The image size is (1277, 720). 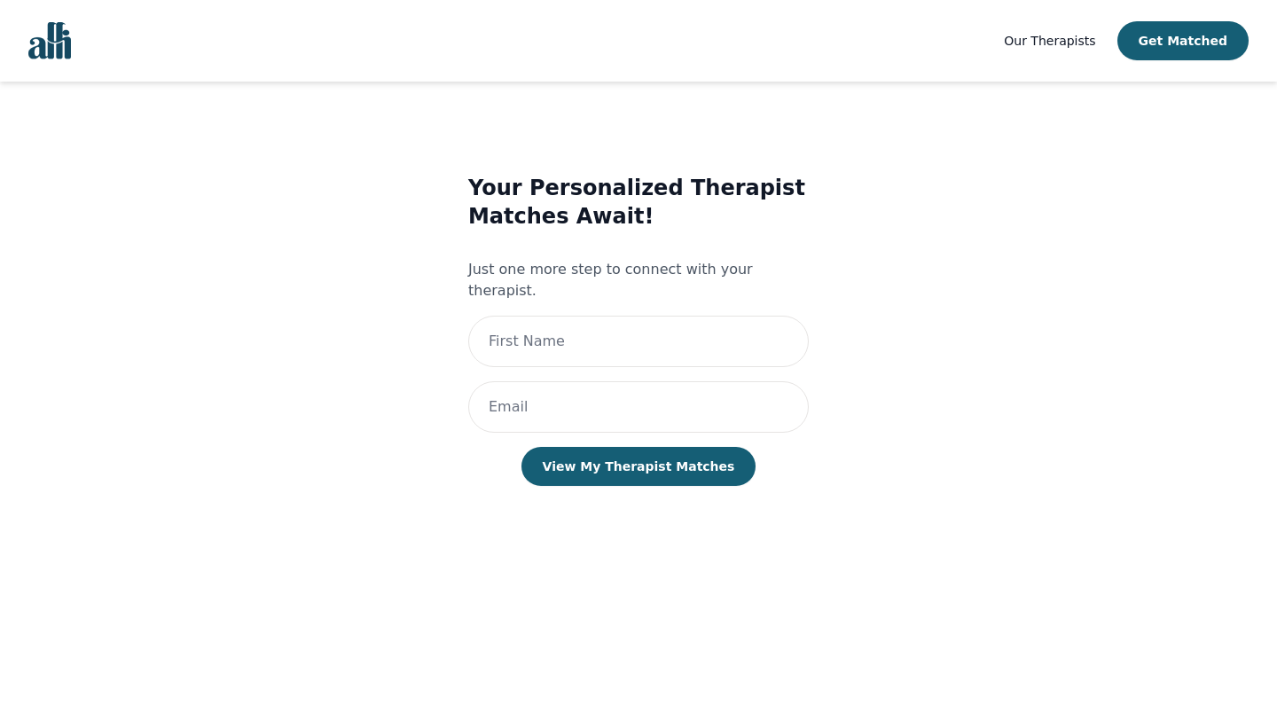 I want to click on a: Get Matched, so click(x=1183, y=41).